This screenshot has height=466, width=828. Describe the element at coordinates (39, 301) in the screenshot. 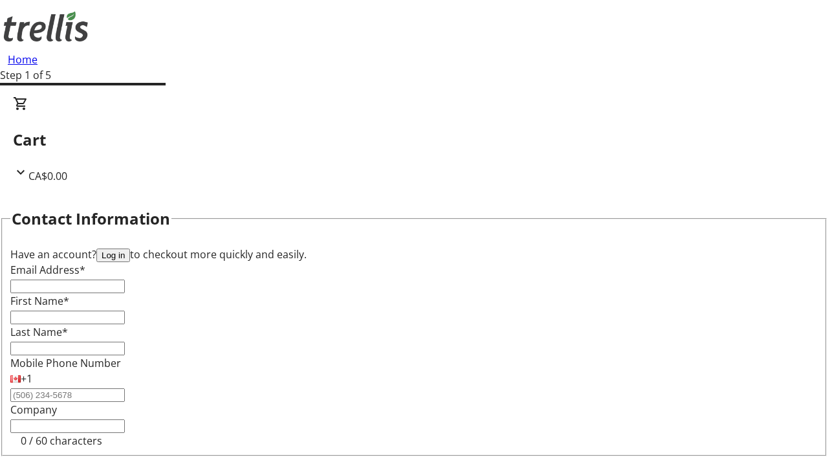

I see `label: First Name*` at that location.